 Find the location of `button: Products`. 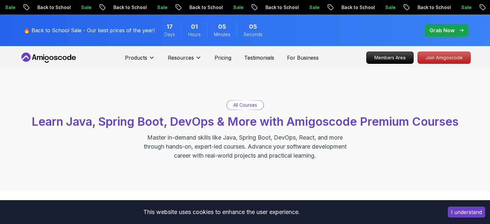

button: Products is located at coordinates (140, 60).